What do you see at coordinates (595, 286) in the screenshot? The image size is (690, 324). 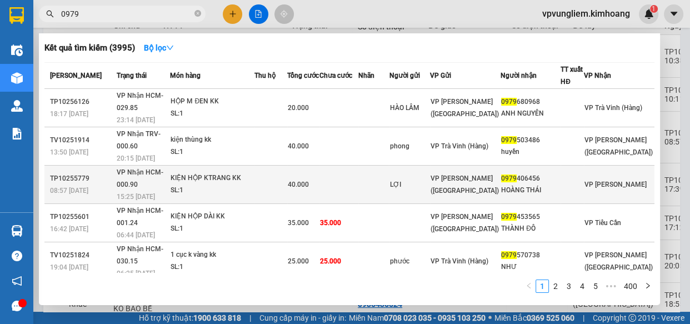 I see `a: 5` at bounding box center [595, 286].